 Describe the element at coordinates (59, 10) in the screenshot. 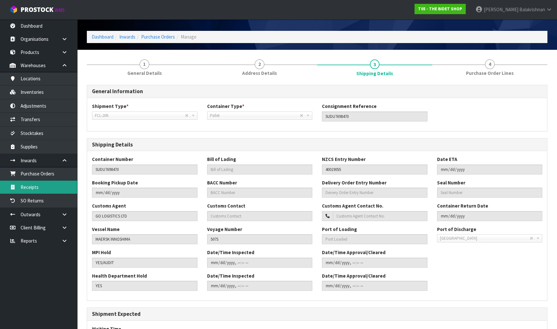

I see `small: WMS` at that location.